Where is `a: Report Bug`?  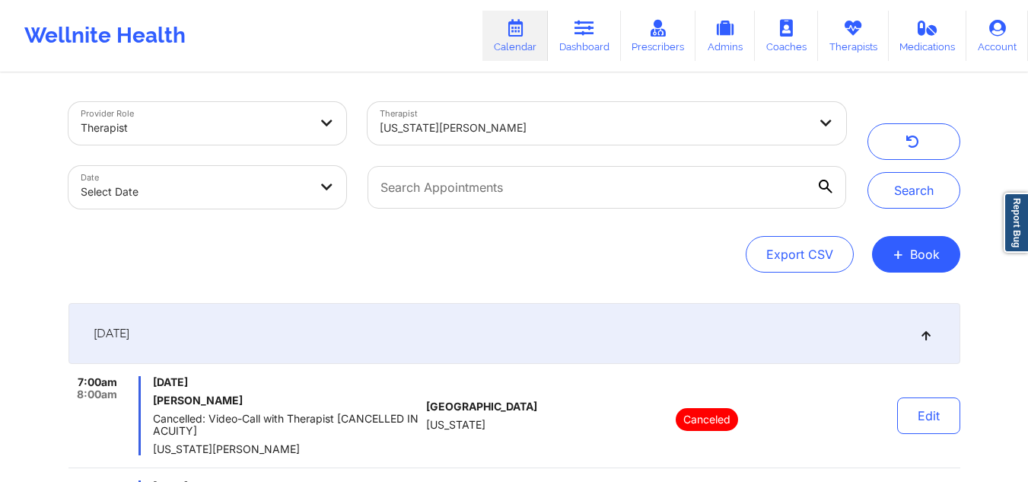
a: Report Bug is located at coordinates (1016, 222).